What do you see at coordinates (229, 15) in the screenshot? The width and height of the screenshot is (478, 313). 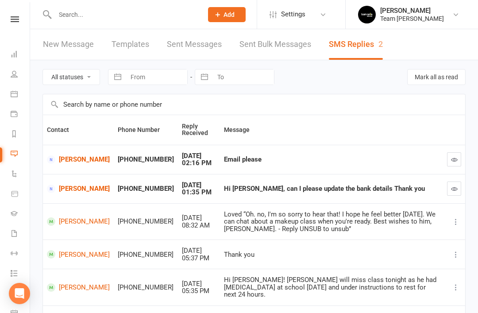 I see `span: Add` at bounding box center [229, 15].